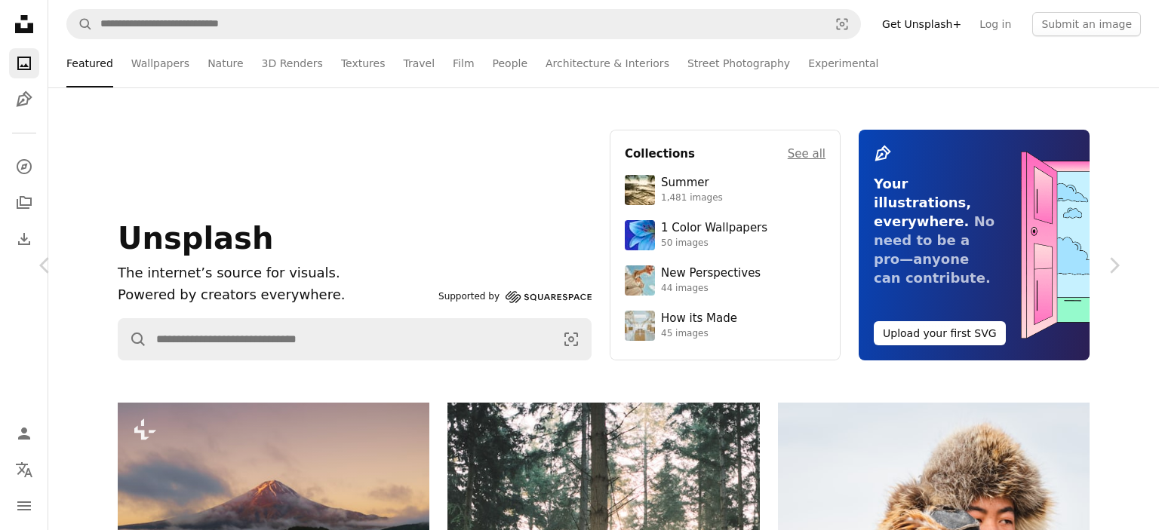 This screenshot has height=530, width=1159. I want to click on a: Summer1,481 images, so click(725, 190).